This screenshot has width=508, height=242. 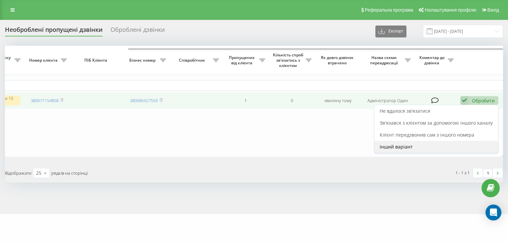 What do you see at coordinates (451, 10) in the screenshot?
I see `span: Налаштування профілю` at bounding box center [451, 10].